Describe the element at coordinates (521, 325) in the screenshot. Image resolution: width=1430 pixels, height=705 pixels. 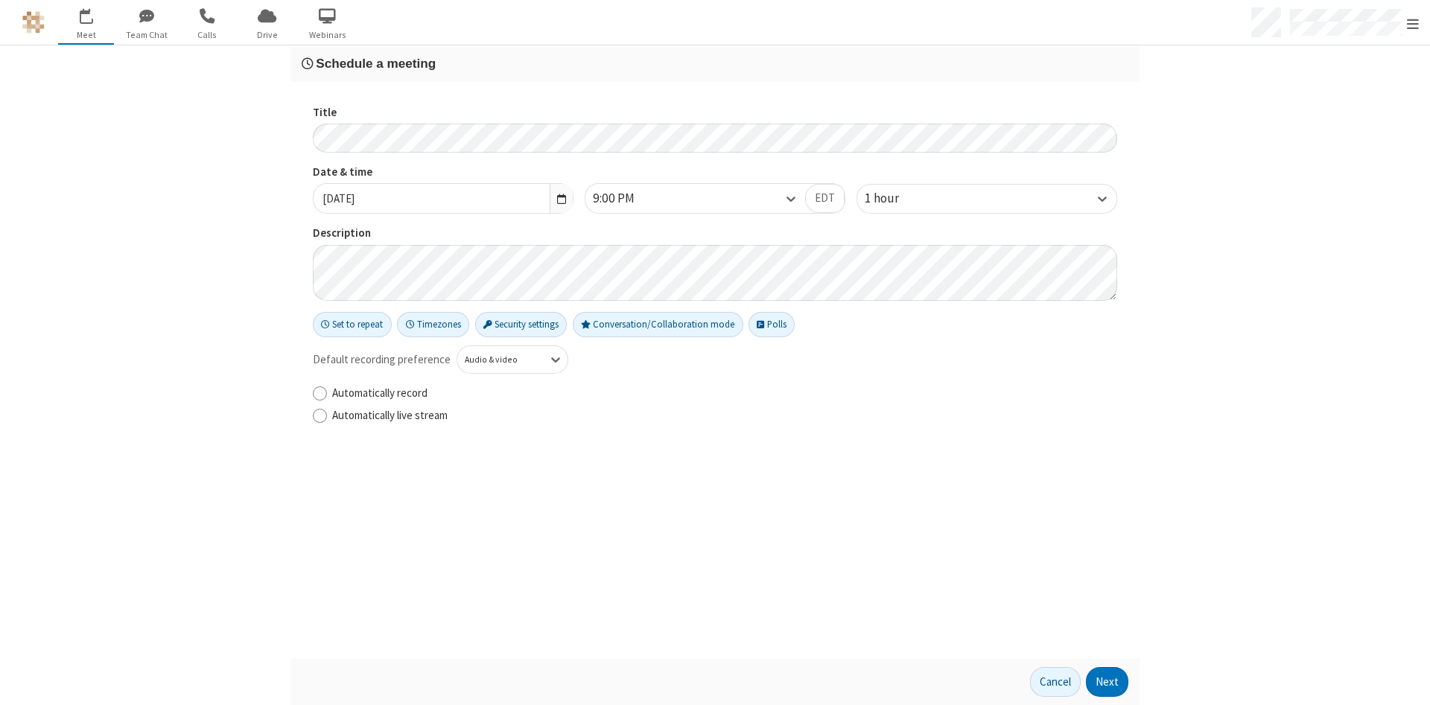
I see `button: Security settings` at that location.